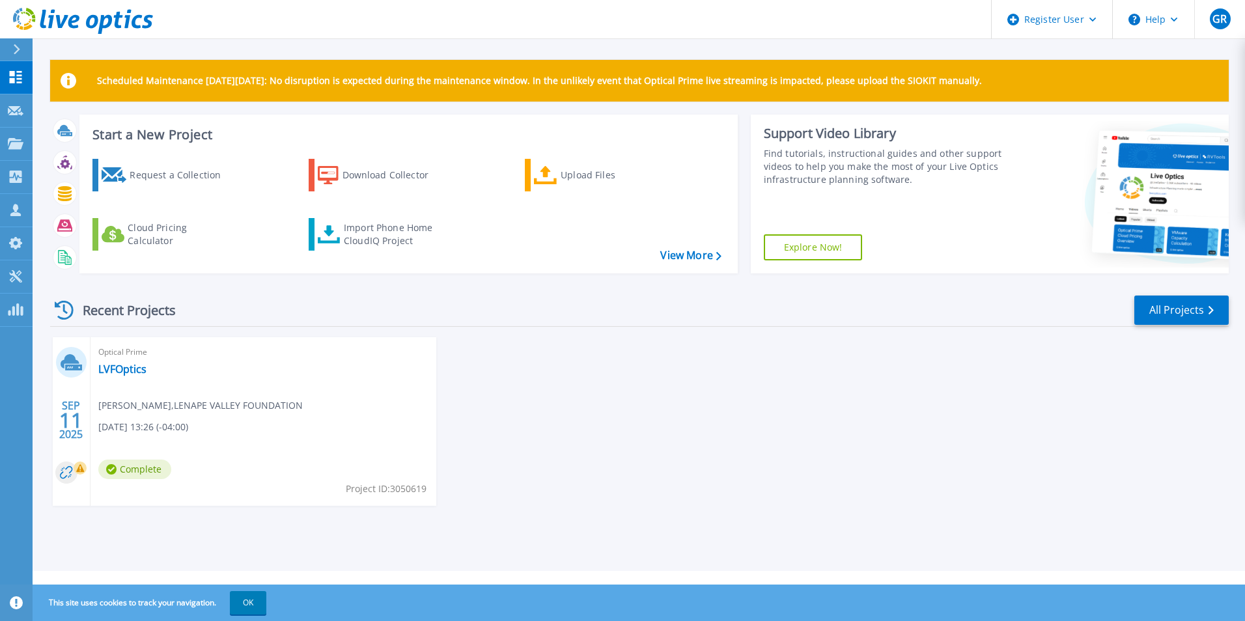 Image resolution: width=1245 pixels, height=621 pixels. Describe the element at coordinates (71, 420) in the screenshot. I see `span: 11` at that location.